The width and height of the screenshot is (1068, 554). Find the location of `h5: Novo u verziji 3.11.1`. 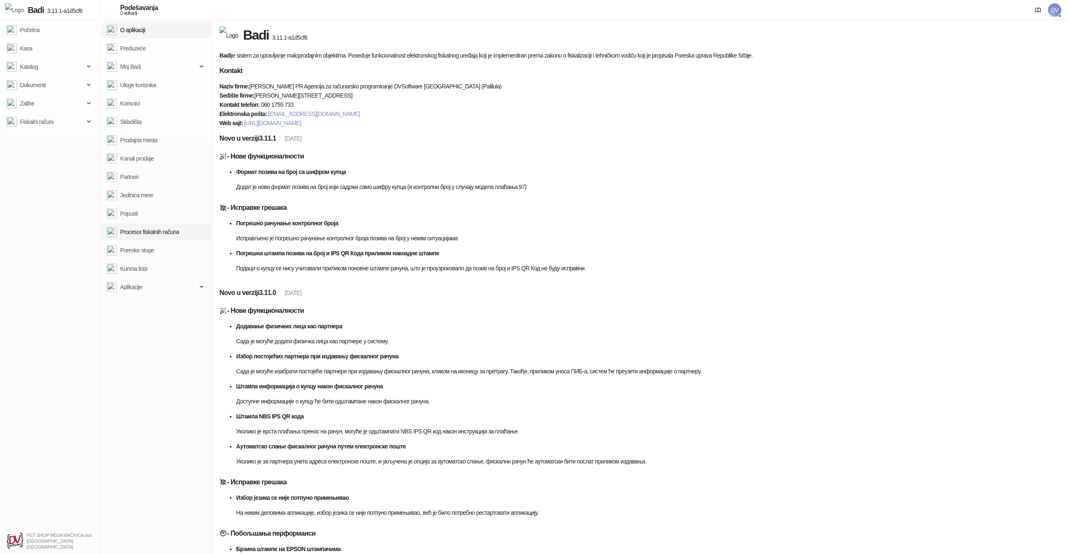

h5: Novo u verziji 3.11.1 is located at coordinates (640, 139).